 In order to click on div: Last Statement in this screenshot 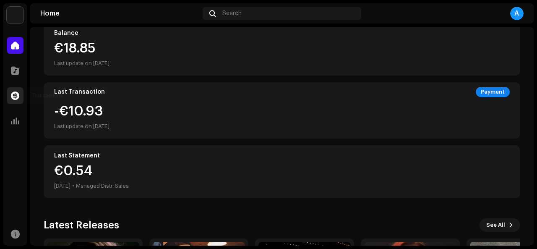, I will do `click(282, 156)`.